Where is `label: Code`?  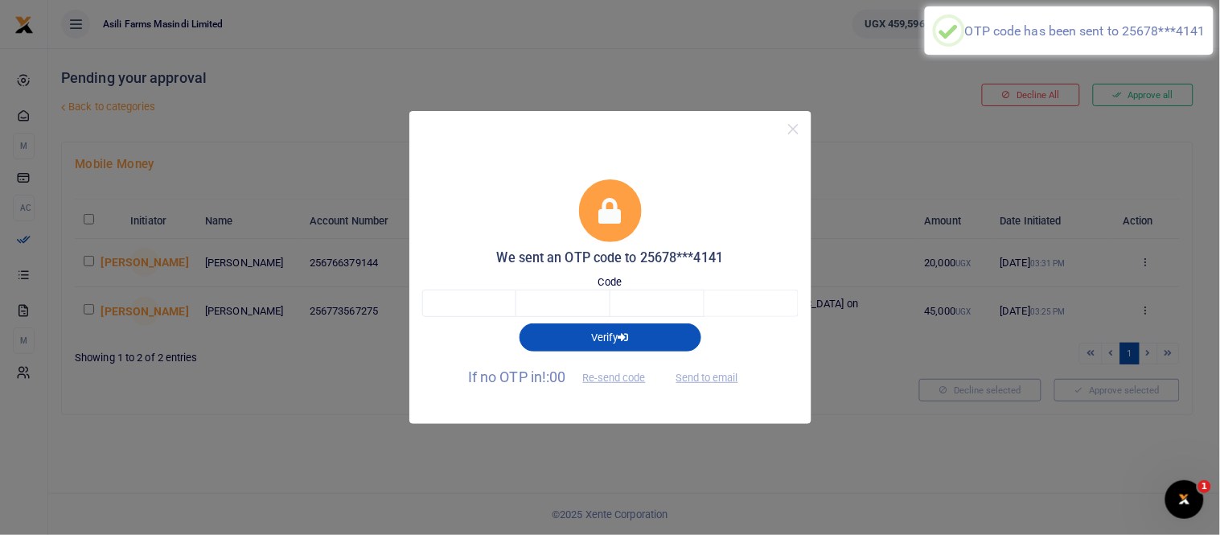 label: Code is located at coordinates (609, 282).